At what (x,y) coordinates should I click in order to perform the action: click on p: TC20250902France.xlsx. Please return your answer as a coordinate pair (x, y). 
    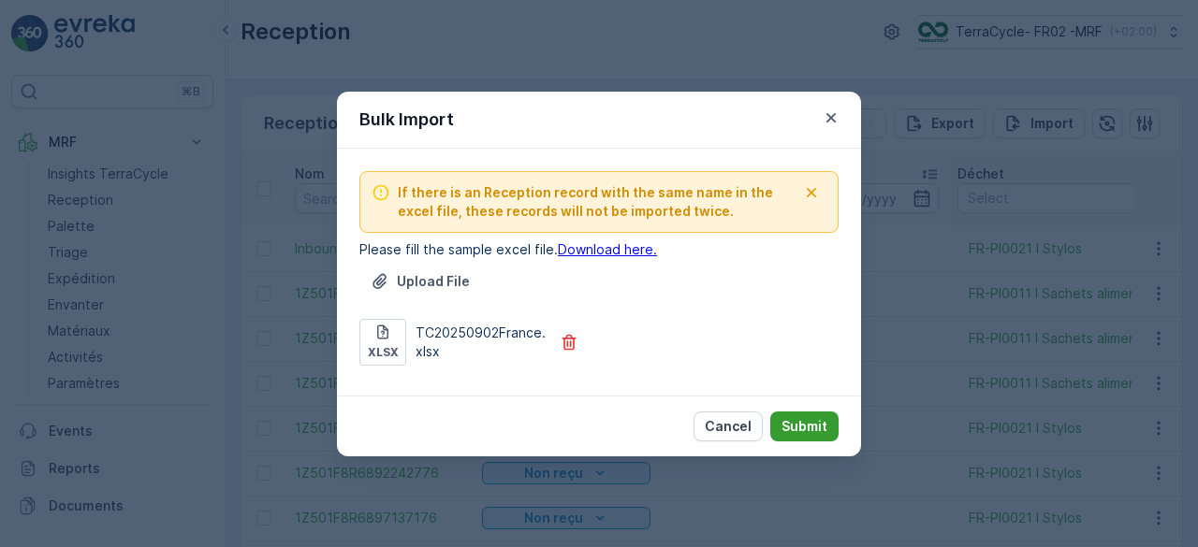
    Looking at the image, I should click on (482, 342).